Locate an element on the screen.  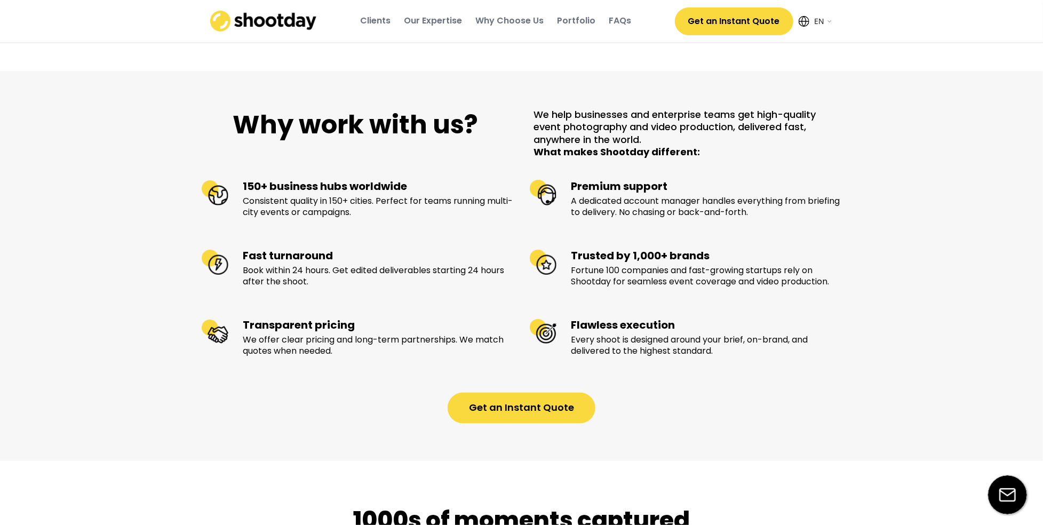
strong: What makes Shootday different: is located at coordinates (617, 152).